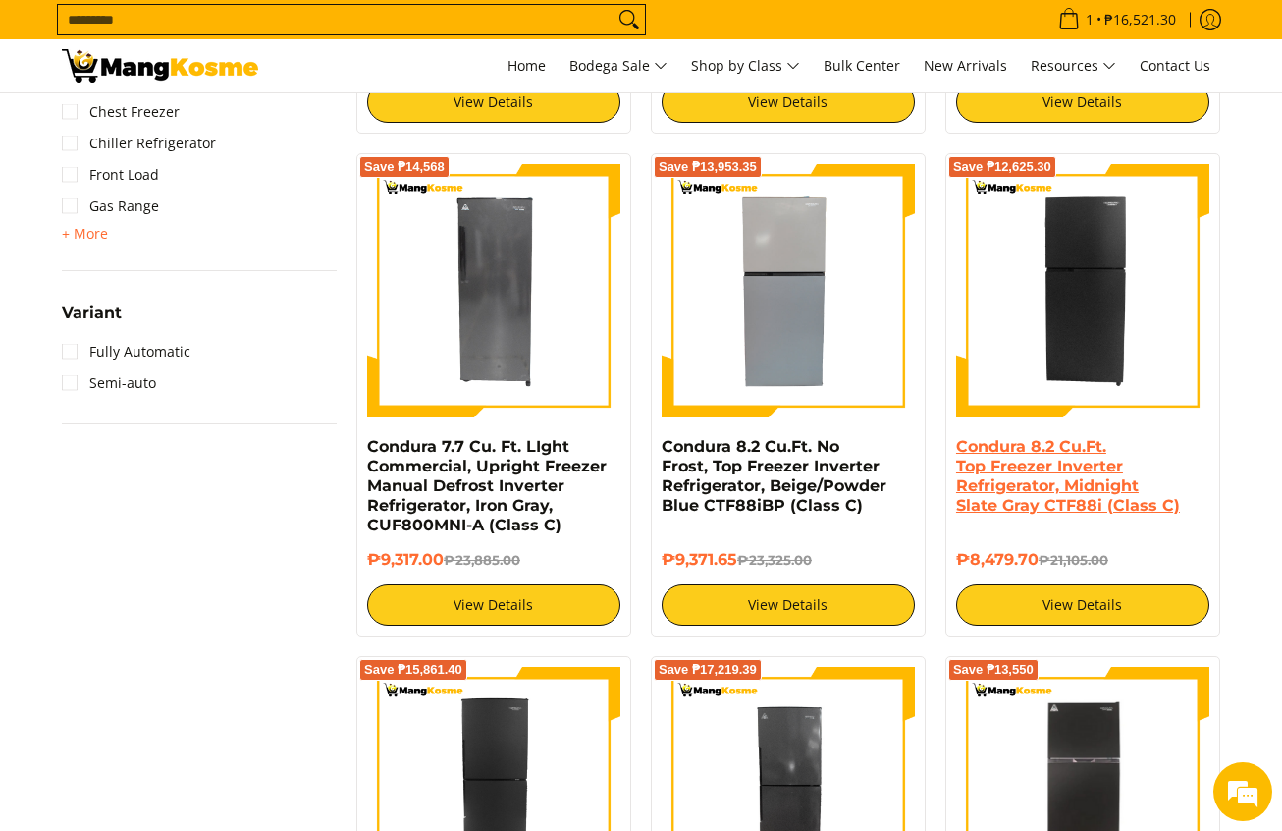 The image size is (1282, 831). Describe the element at coordinates (1083, 291) in the screenshot. I see `img: Condura 8.2 Cu.Ft. Top Freezer Inverter Refrigerator, Midnight Slate Gray CTF88i (Class C)` at that location.